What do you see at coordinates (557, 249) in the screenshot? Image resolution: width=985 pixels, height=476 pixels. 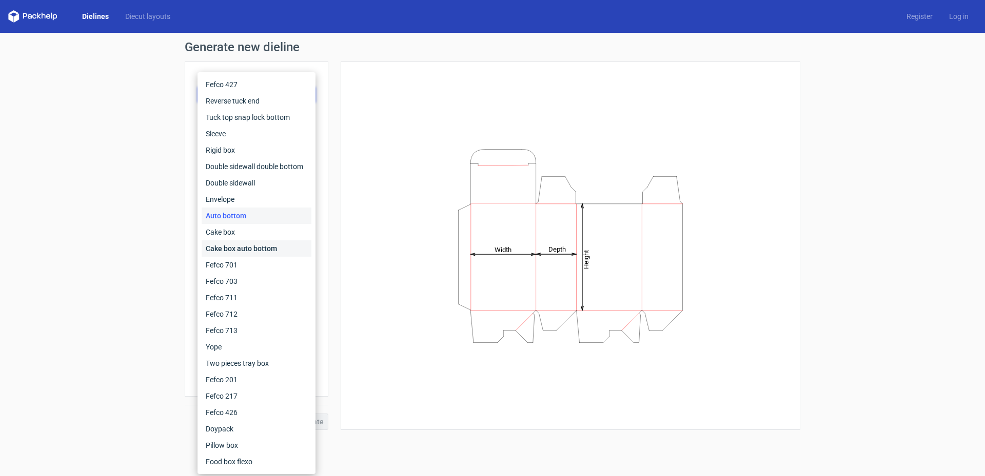 I see `tspan: Depth` at bounding box center [557, 249].